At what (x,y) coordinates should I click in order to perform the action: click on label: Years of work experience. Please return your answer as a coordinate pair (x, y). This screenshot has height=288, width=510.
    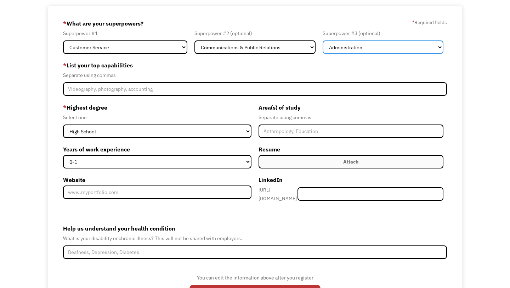
    Looking at the image, I should click on (157, 149).